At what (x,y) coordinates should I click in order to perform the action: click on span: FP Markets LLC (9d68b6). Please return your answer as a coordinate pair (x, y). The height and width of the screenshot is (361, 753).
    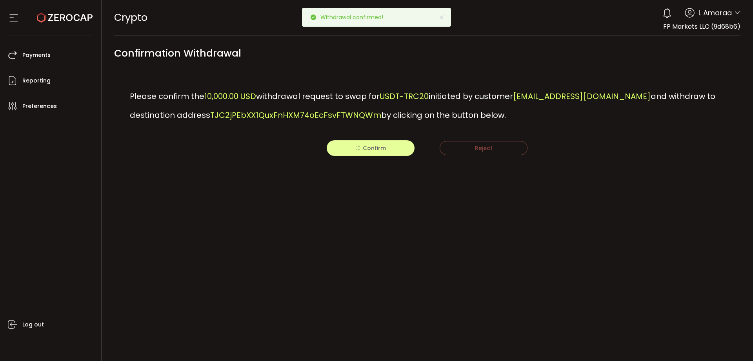
    Looking at the image, I should click on (702, 26).